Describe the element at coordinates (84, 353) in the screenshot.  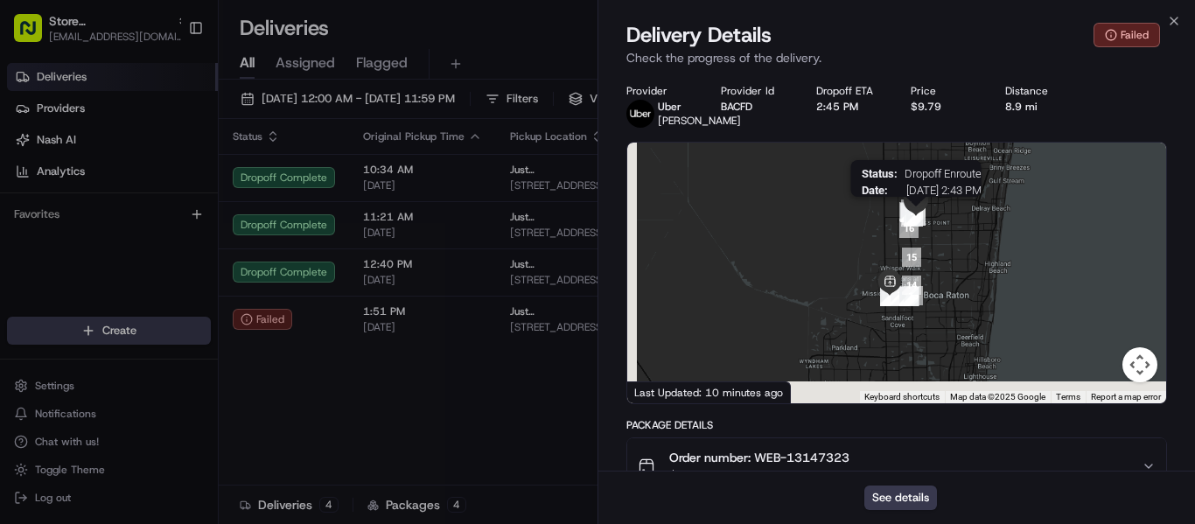
I see `span: Knowledge Base` at that location.